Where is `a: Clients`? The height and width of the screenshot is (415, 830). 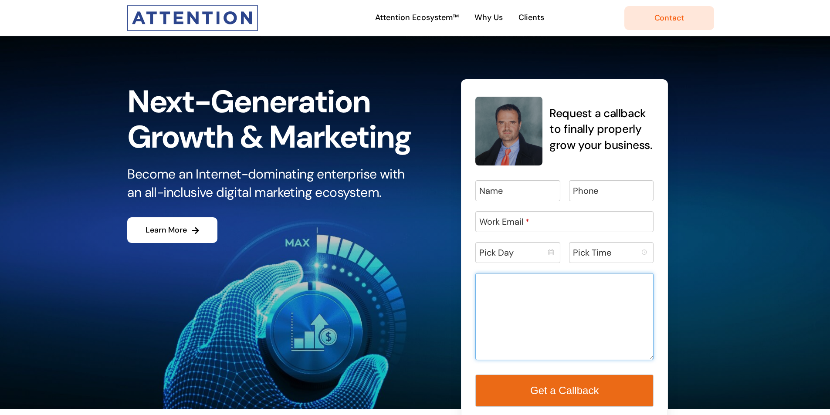 a: Clients is located at coordinates (531, 18).